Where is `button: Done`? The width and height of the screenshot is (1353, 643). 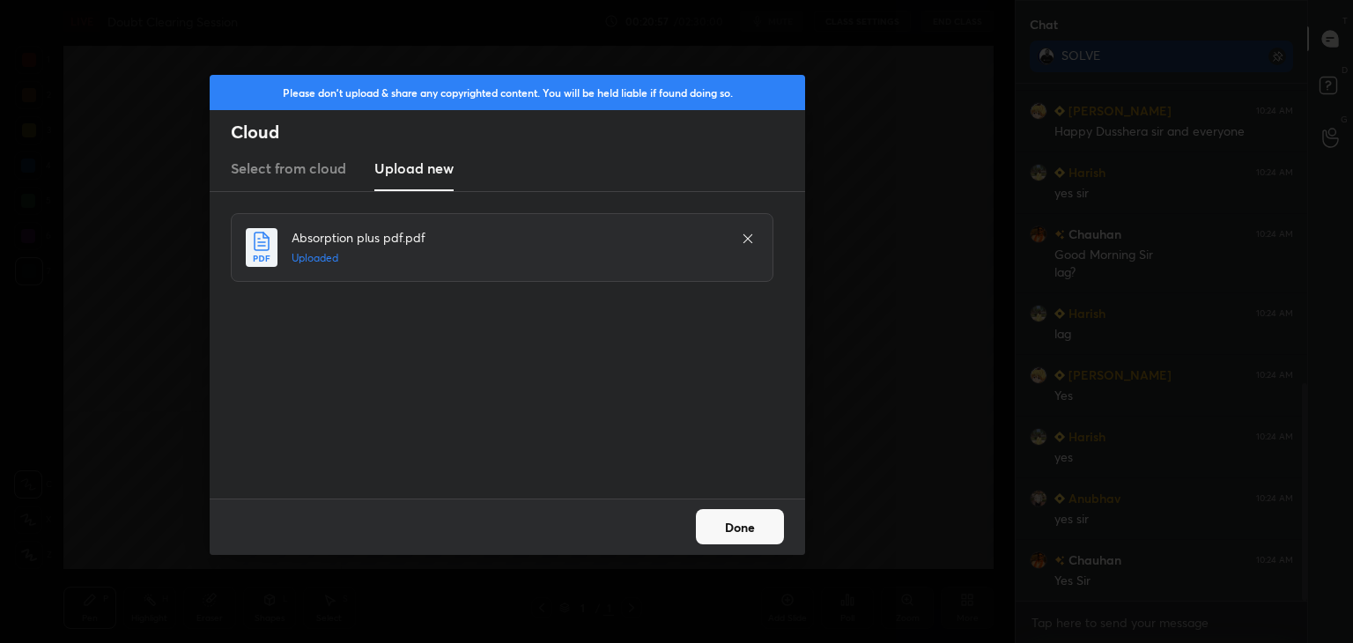 button: Done is located at coordinates (740, 527).